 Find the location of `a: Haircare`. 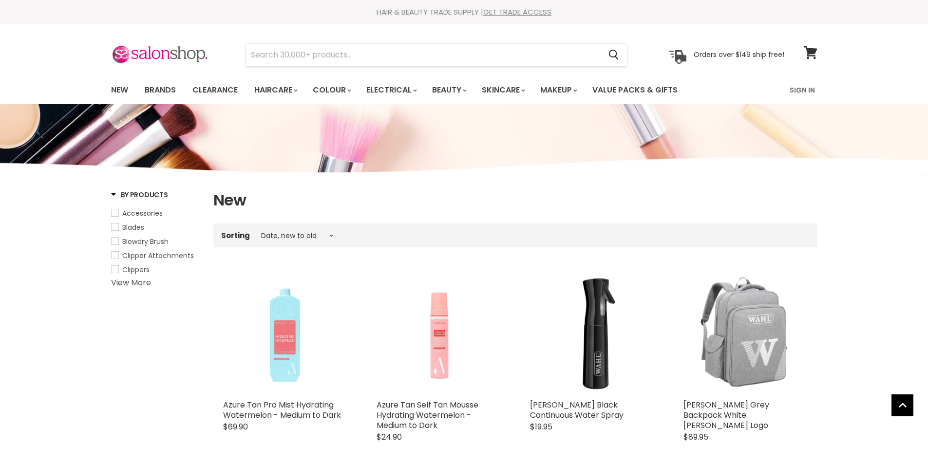

a: Haircare is located at coordinates (275, 90).